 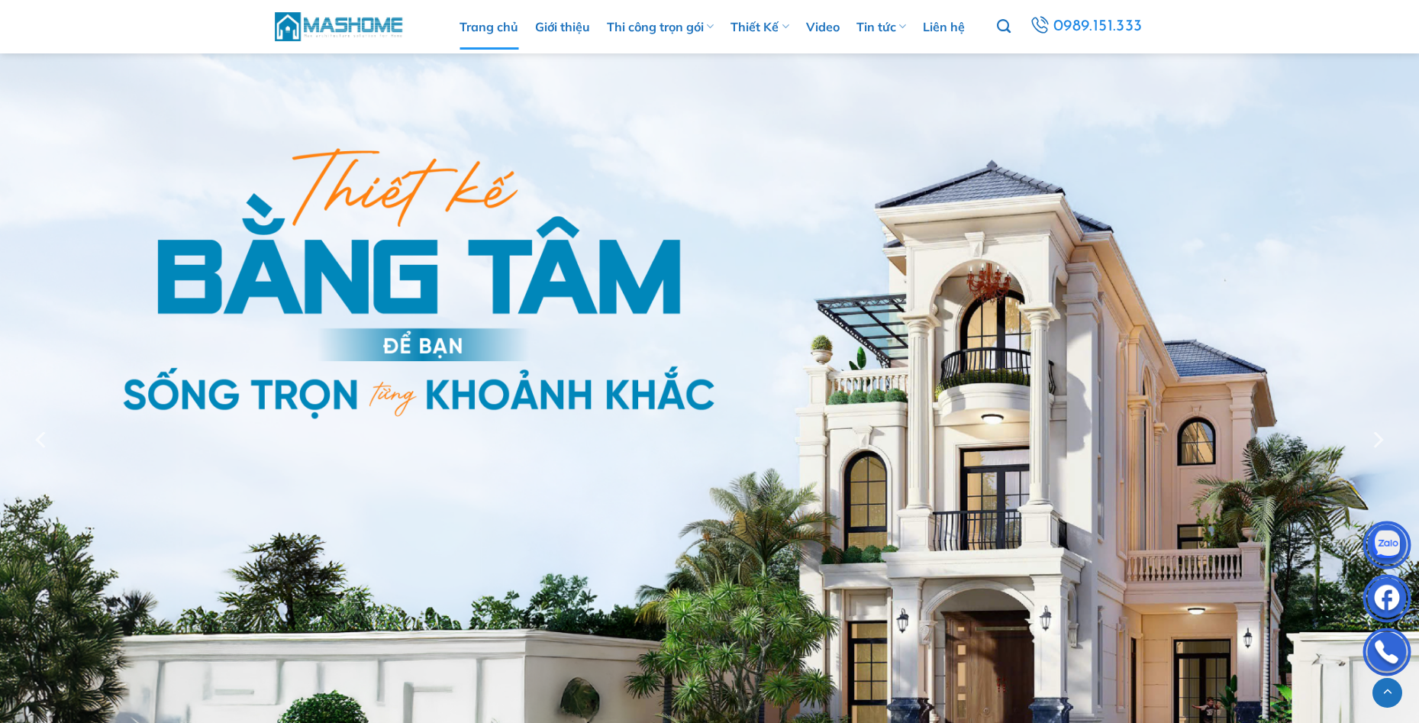 I want to click on button: Previous, so click(x=42, y=440).